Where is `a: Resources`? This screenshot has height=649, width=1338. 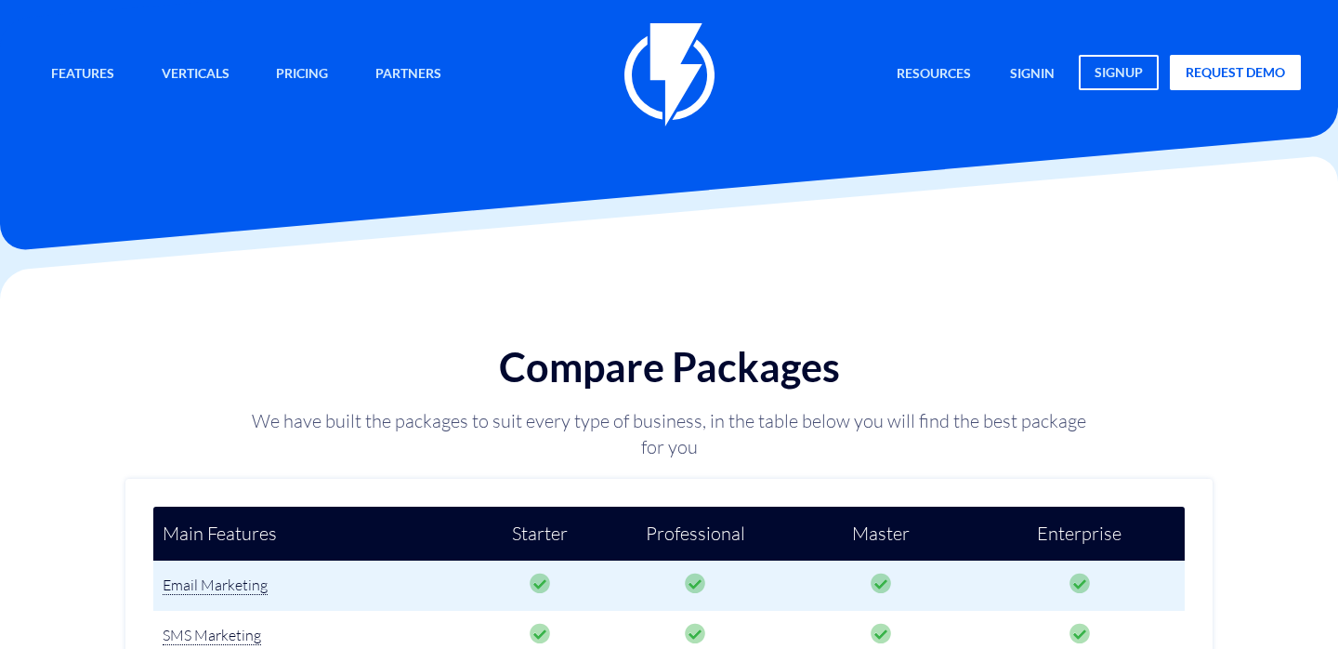
a: Resources is located at coordinates (934, 74).